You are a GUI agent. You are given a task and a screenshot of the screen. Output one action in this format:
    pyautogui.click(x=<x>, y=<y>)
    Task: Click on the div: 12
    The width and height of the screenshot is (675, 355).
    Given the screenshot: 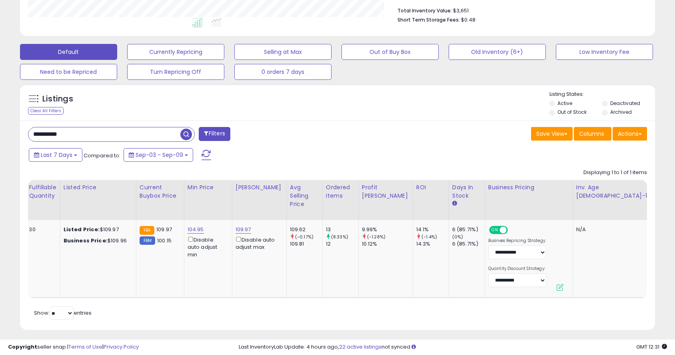 What is the action you would take?
    pyautogui.click(x=342, y=244)
    